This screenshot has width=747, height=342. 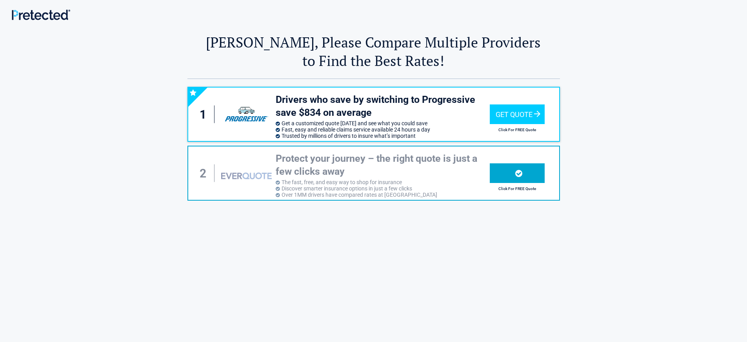 I want to click on div: Get Quote, so click(x=517, y=114).